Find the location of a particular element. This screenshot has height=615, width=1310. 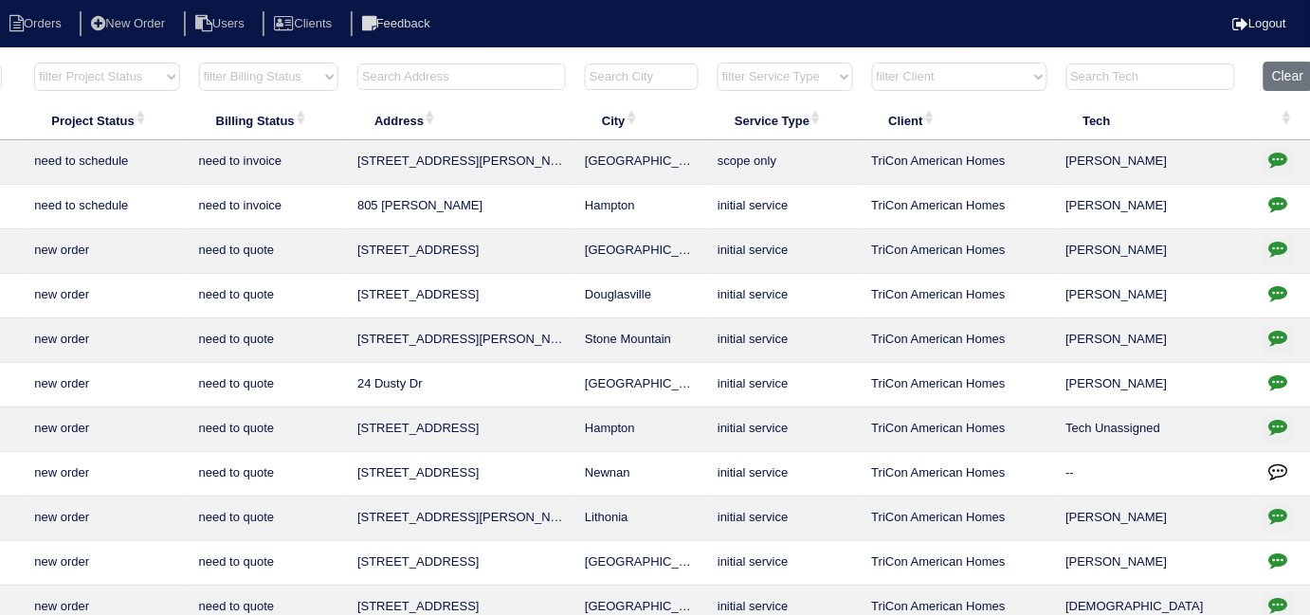

a: Clients is located at coordinates (304, 23).